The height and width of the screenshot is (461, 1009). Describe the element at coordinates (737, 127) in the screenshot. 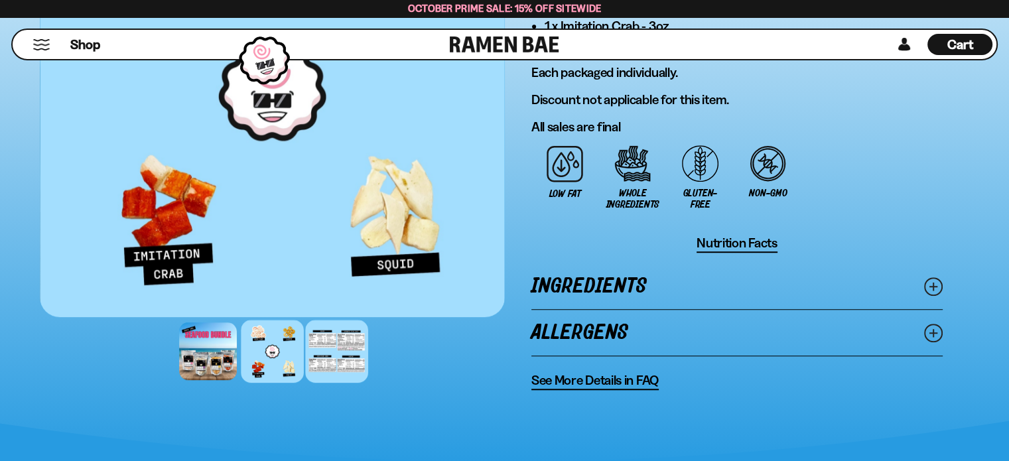

I see `p: All sales are final` at that location.